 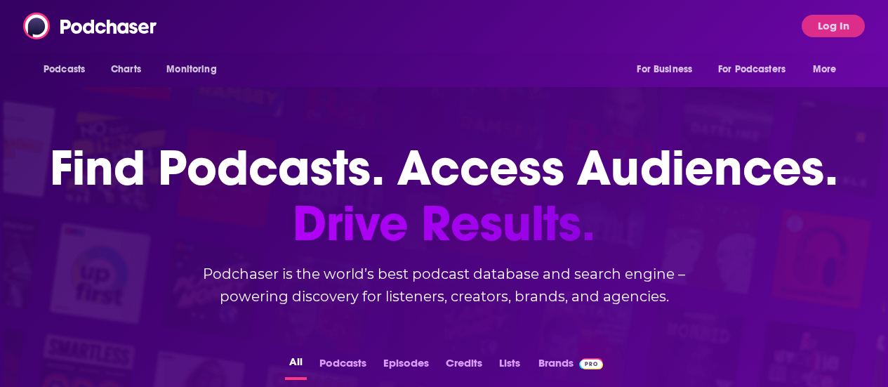 I want to click on img: Podchaser - Follow, Share and Rate Podcasts, so click(x=91, y=26).